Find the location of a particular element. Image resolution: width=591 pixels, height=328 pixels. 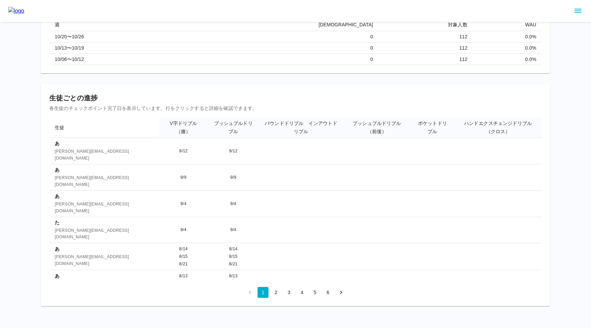

button: Go to page 2 is located at coordinates (276, 292).